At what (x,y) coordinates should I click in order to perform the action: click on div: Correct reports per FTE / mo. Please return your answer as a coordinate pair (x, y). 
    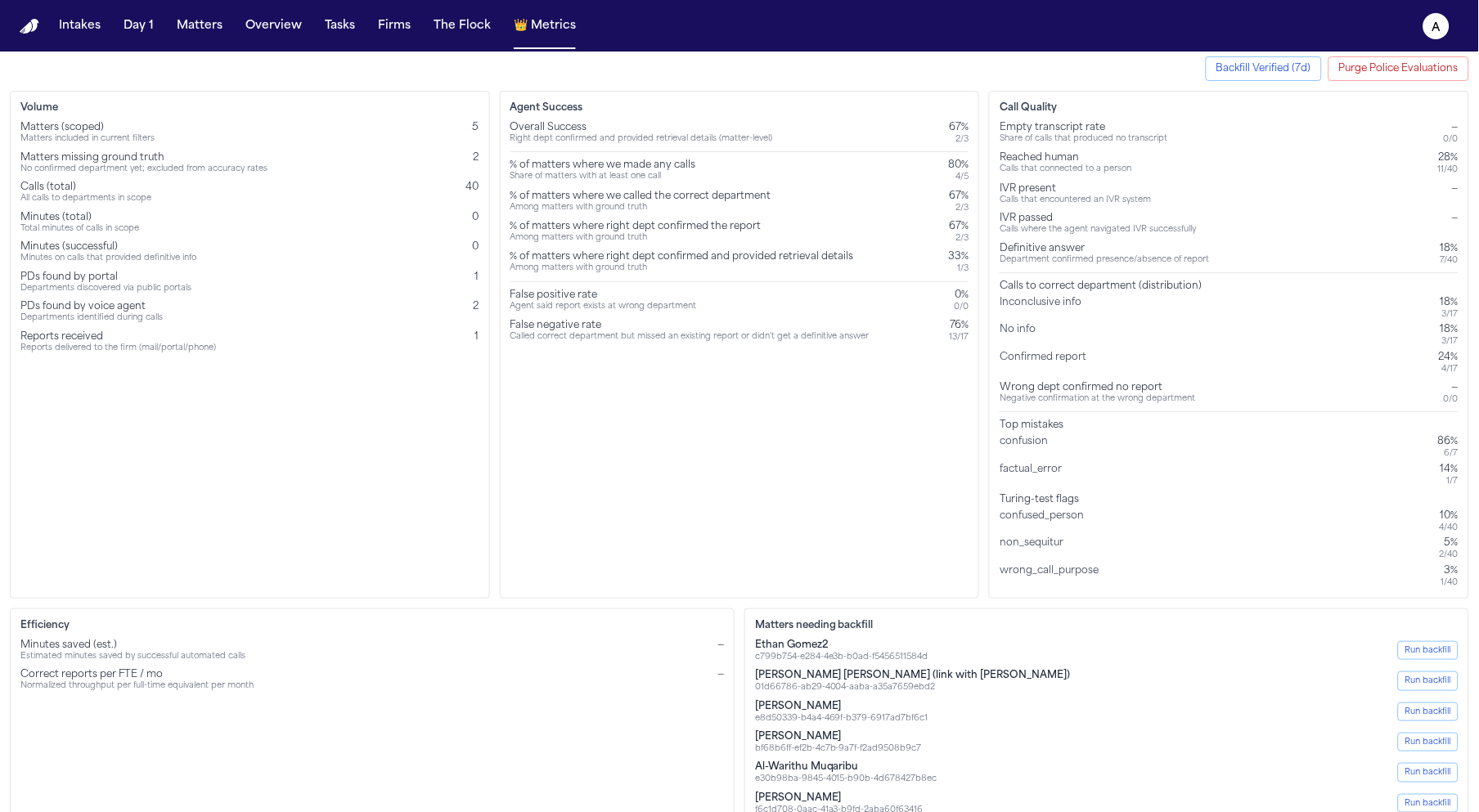
    Looking at the image, I should click on (137, 675).